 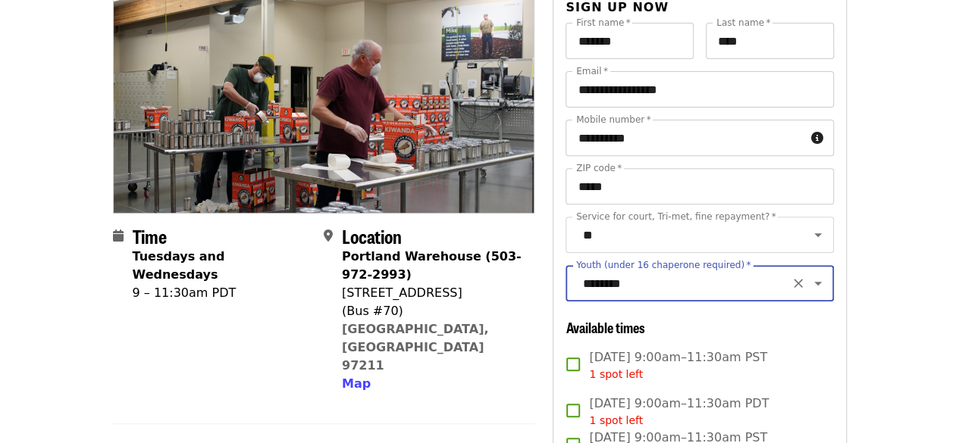 I want to click on span: Location, so click(x=371, y=236).